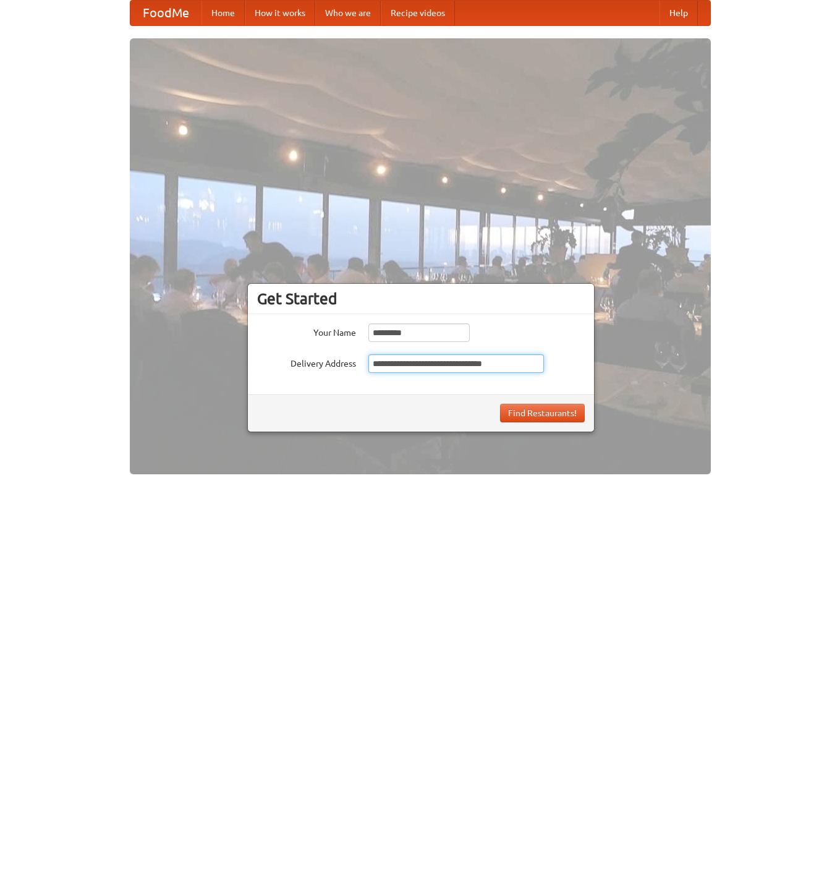 The image size is (840, 875). Describe the element at coordinates (418, 13) in the screenshot. I see `a: Recipe videos` at that location.